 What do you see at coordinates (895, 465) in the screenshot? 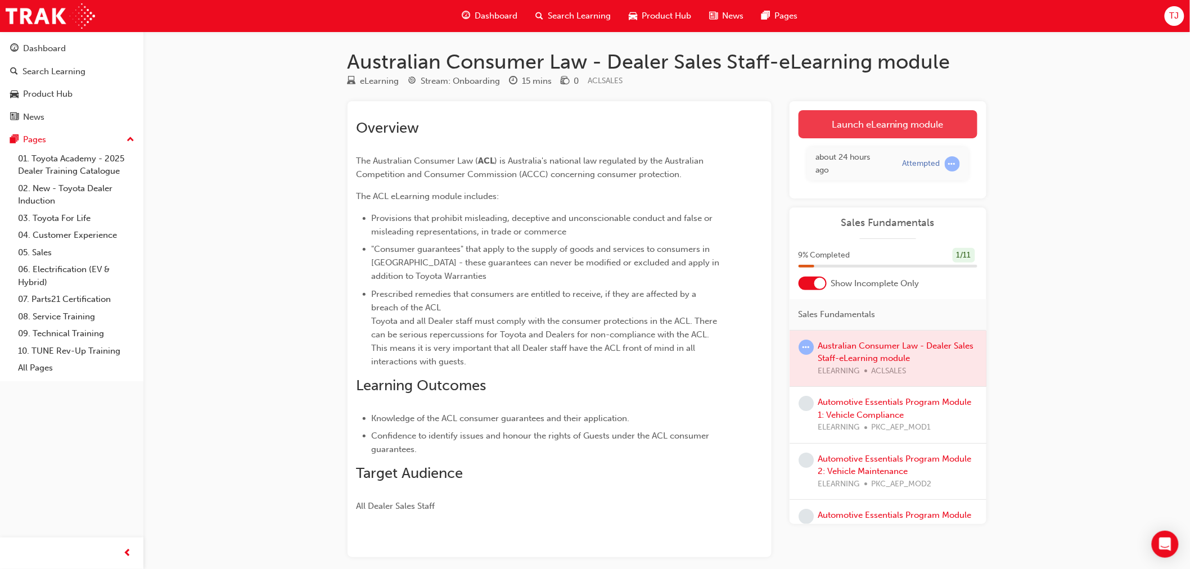
I see `a: Automotive Essentials Program Module 2: Vehicle Maintenance` at bounding box center [895, 465].